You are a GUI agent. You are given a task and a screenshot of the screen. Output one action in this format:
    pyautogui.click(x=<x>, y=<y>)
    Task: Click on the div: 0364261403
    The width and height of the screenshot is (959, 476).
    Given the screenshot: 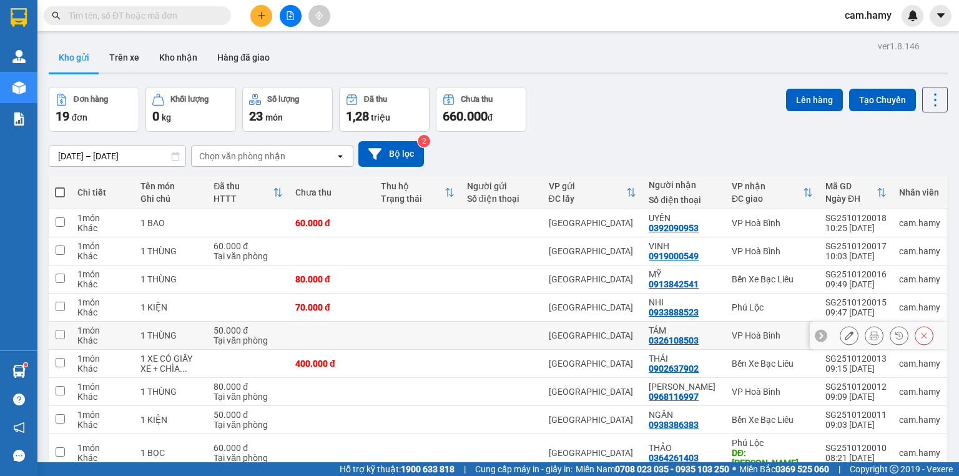 What is the action you would take?
    pyautogui.click(x=674, y=458)
    